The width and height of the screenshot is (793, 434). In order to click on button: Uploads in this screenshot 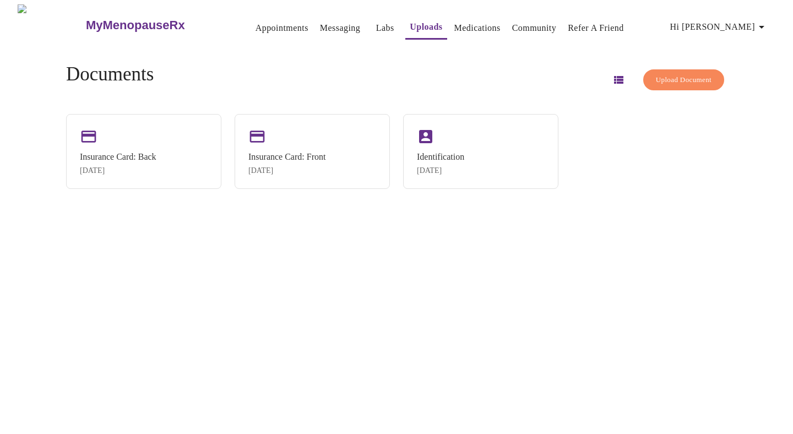, I will do `click(426, 28)`.